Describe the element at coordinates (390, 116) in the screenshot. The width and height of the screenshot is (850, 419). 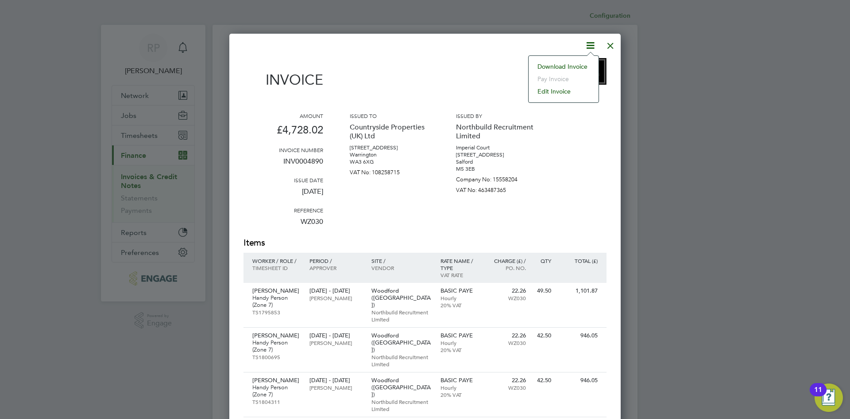
I see `h3: Issued to` at that location.